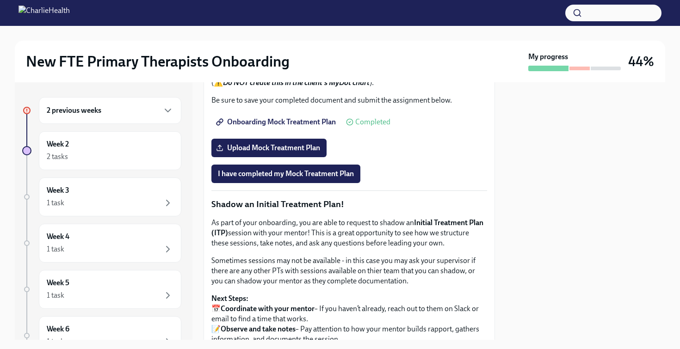 This screenshot has width=680, height=349. What do you see at coordinates (102, 290) in the screenshot?
I see `a: Week 51 task` at bounding box center [102, 290].